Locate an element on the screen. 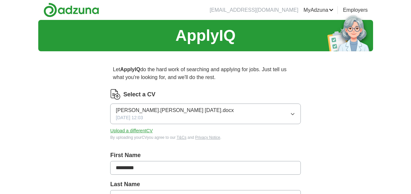  p: Let do the hard work of searching and applying for jobs. Just tell us what you're looking for, an... is located at coordinates (205, 74).